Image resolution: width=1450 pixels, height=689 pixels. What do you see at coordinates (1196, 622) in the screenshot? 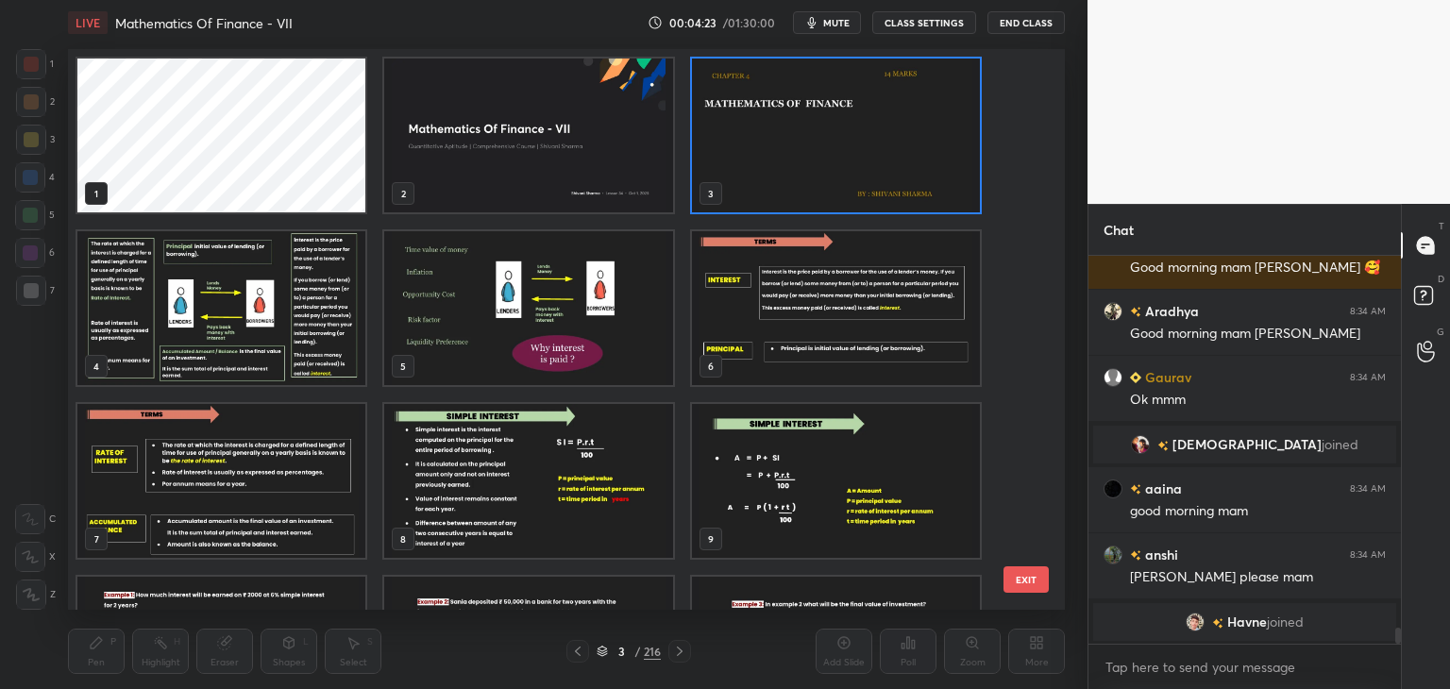
I see `img: 6a5e2bf6f9b94f0b8b411311b70a6923.jpg` at bounding box center [1196, 622].